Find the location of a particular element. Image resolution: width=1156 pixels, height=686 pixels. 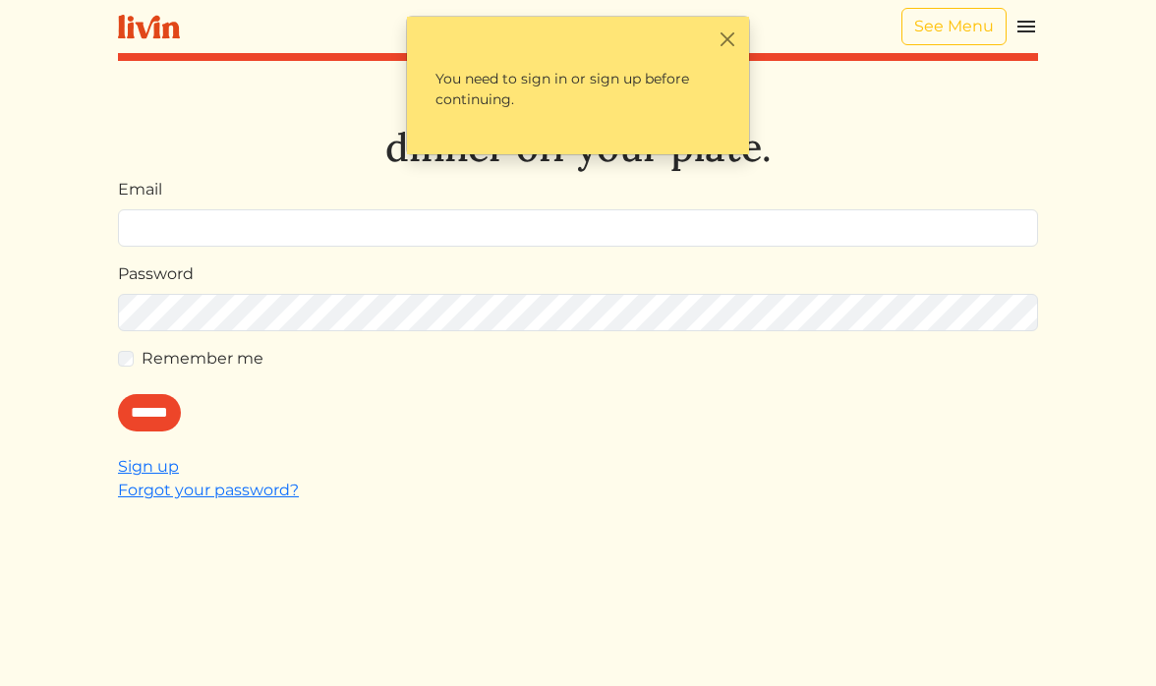

h1: Let's take dinner off your plate. is located at coordinates (578, 123).